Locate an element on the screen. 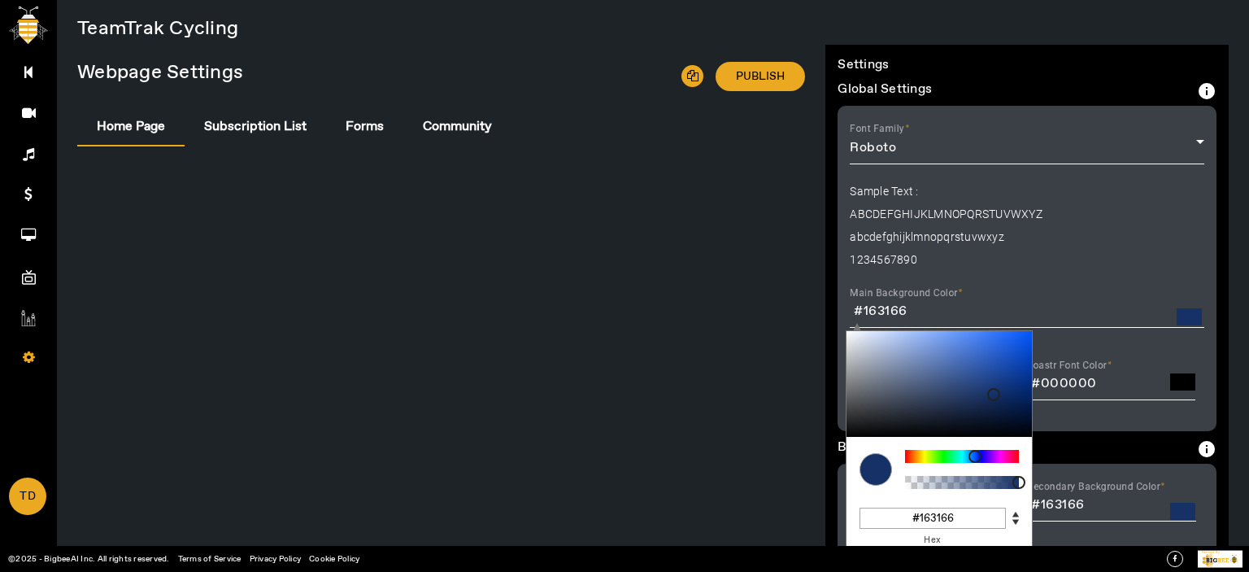 This screenshot has height=572, width=1249. span: Subscription List is located at coordinates (255, 127).